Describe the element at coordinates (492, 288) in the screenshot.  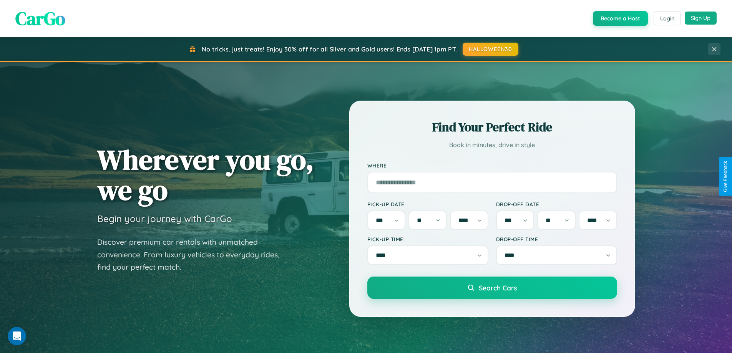
I see `button: Search Cars` at that location.